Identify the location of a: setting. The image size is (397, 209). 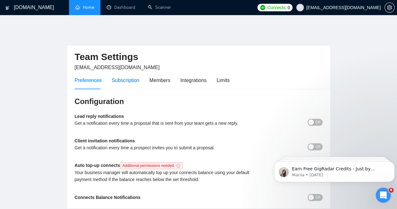
(390, 8).